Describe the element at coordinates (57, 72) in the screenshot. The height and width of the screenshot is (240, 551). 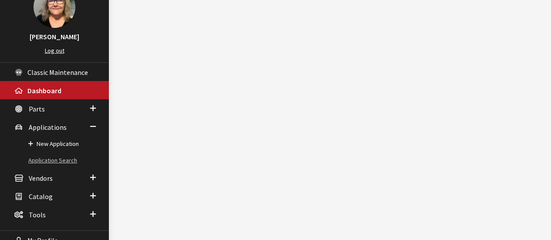
I see `span: Classic Maintenance` at that location.